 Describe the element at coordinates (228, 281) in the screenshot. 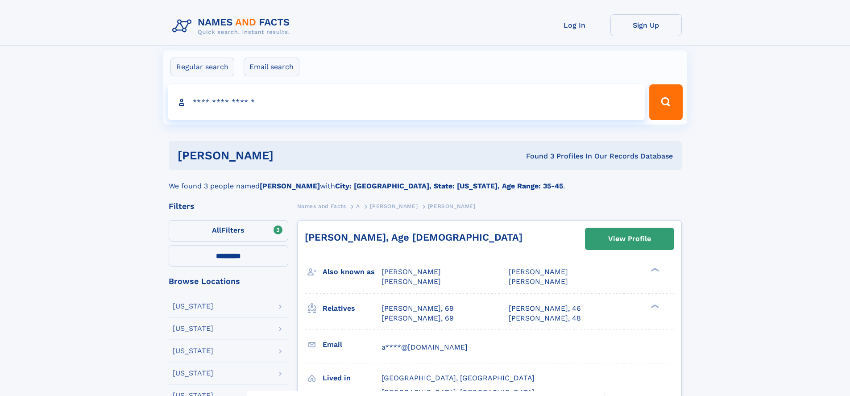

I see `div: Browse Locations` at that location.